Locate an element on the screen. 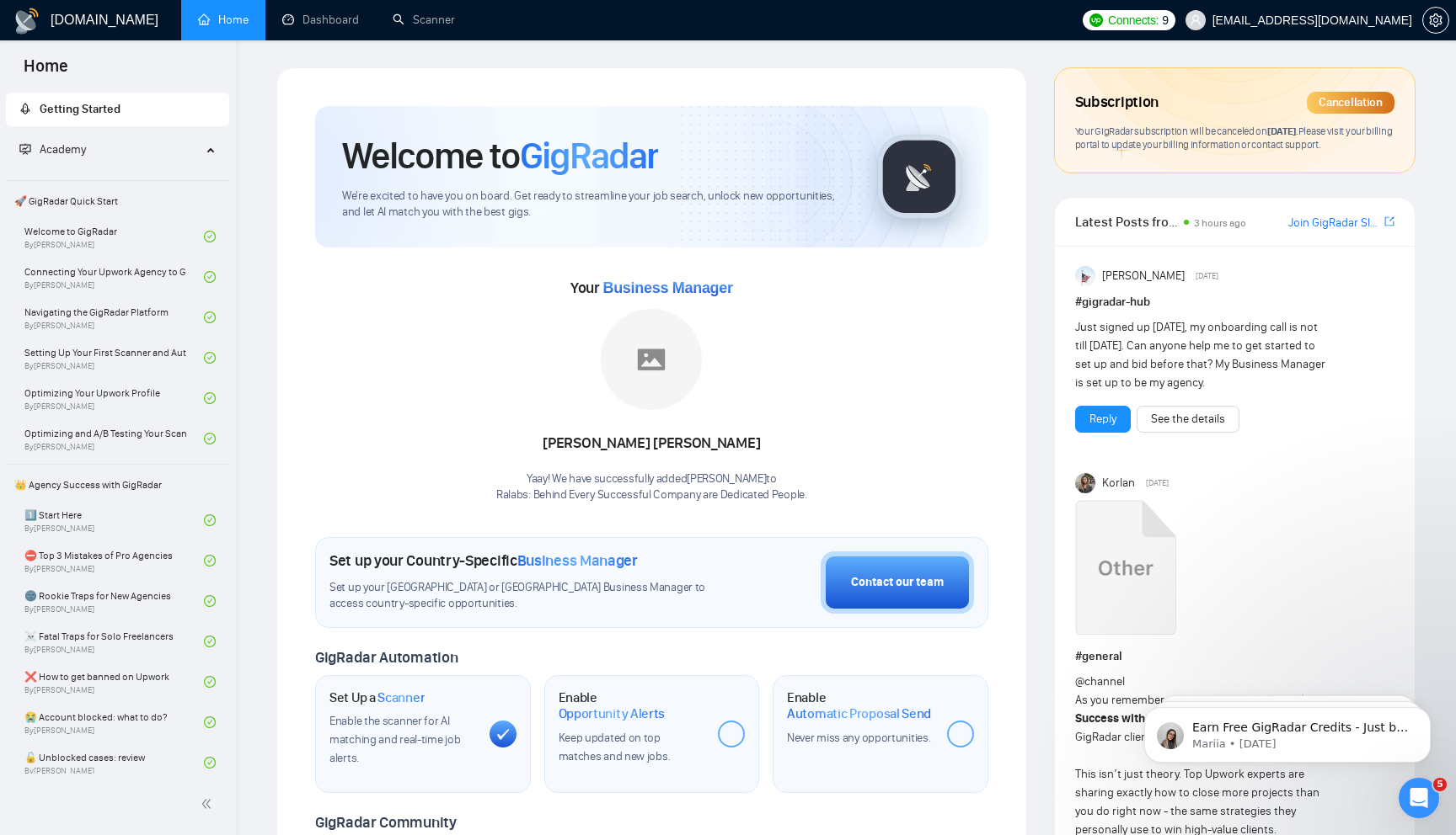  span: rocket is located at coordinates (25, 108).